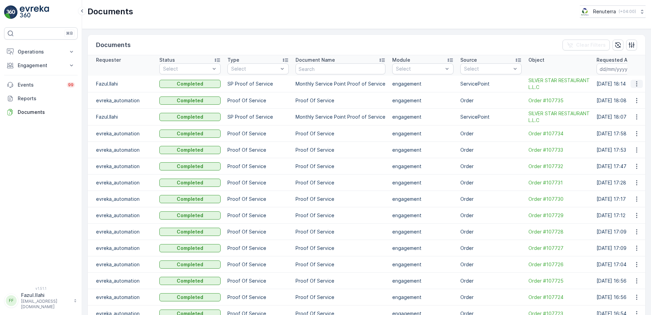  What do you see at coordinates (41, 52) in the screenshot?
I see `button: Operations` at bounding box center [41, 52].